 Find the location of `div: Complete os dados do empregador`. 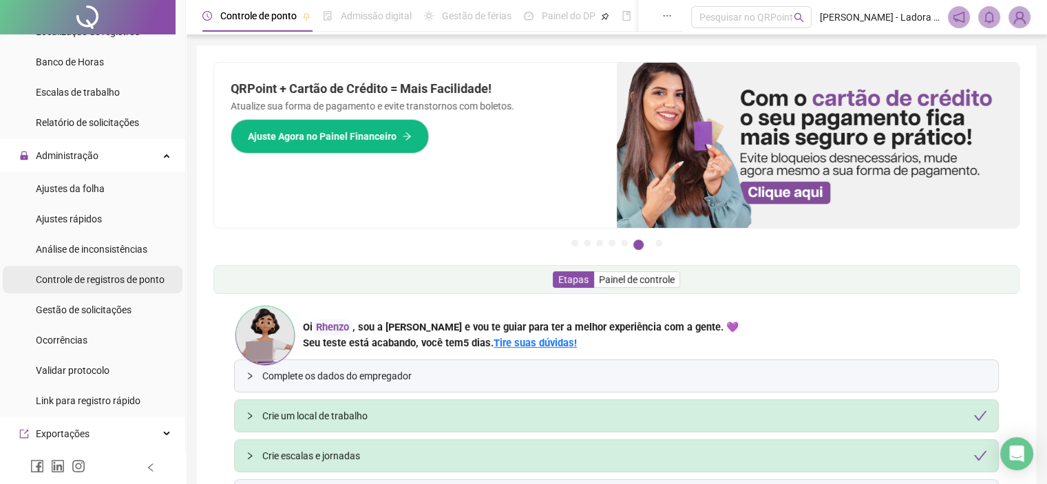

div: Complete os dados do empregador is located at coordinates (616, 376).